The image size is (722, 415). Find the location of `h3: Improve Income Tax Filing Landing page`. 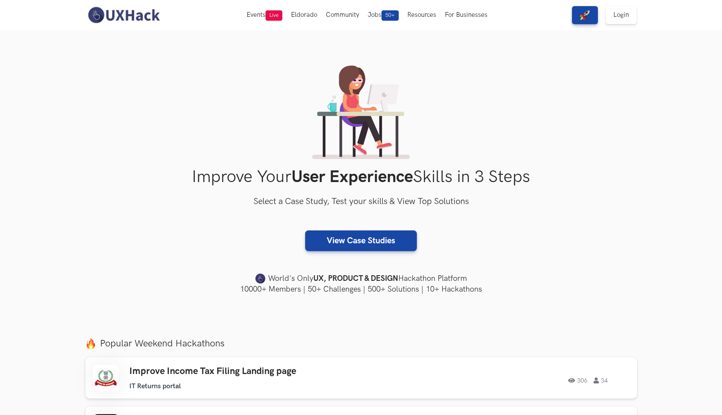

h3: Improve Income Tax Filing Landing page is located at coordinates (252, 371).